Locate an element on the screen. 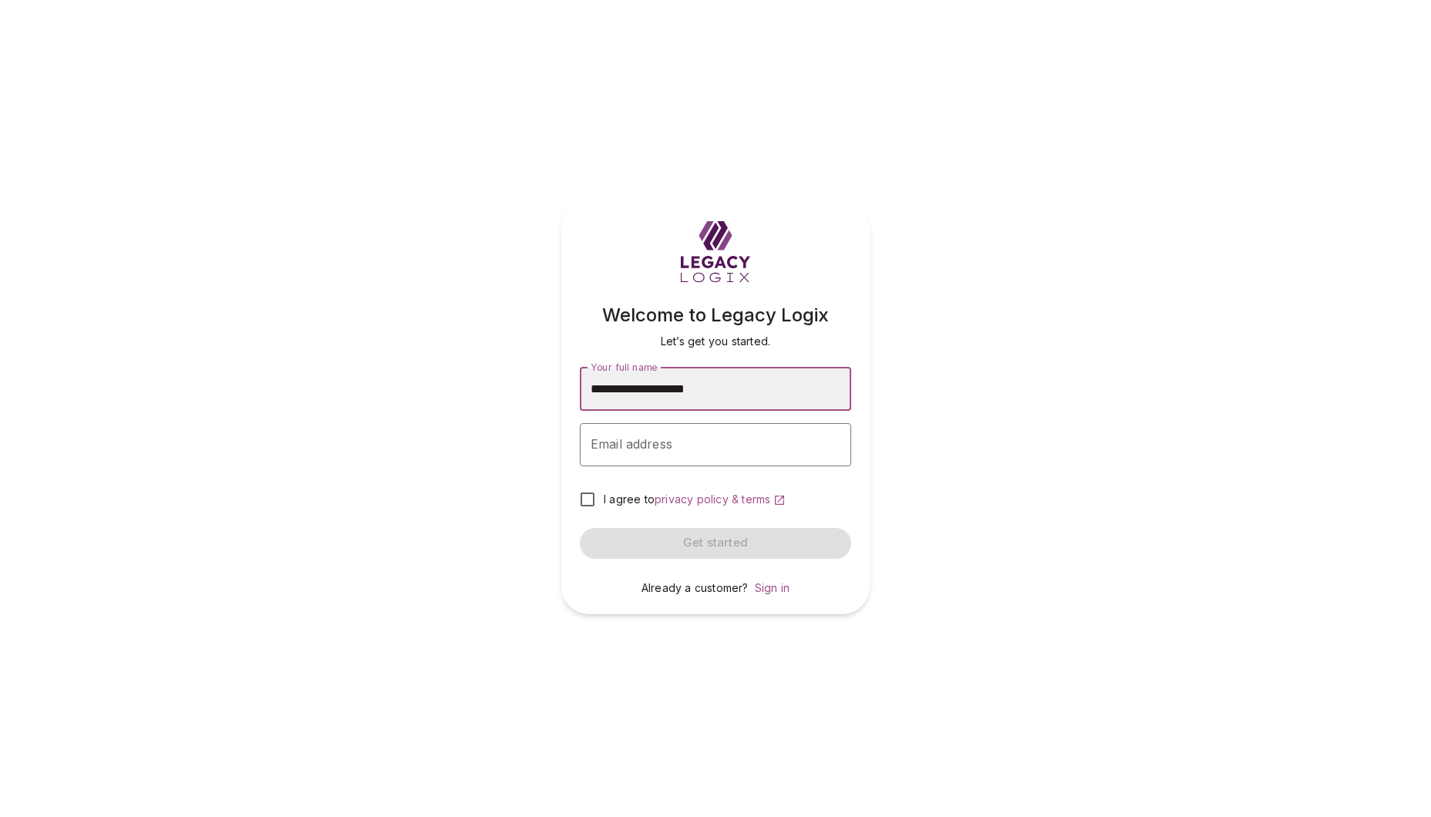 The height and width of the screenshot is (817, 1431). a: privacy policy & terms is located at coordinates (720, 499).